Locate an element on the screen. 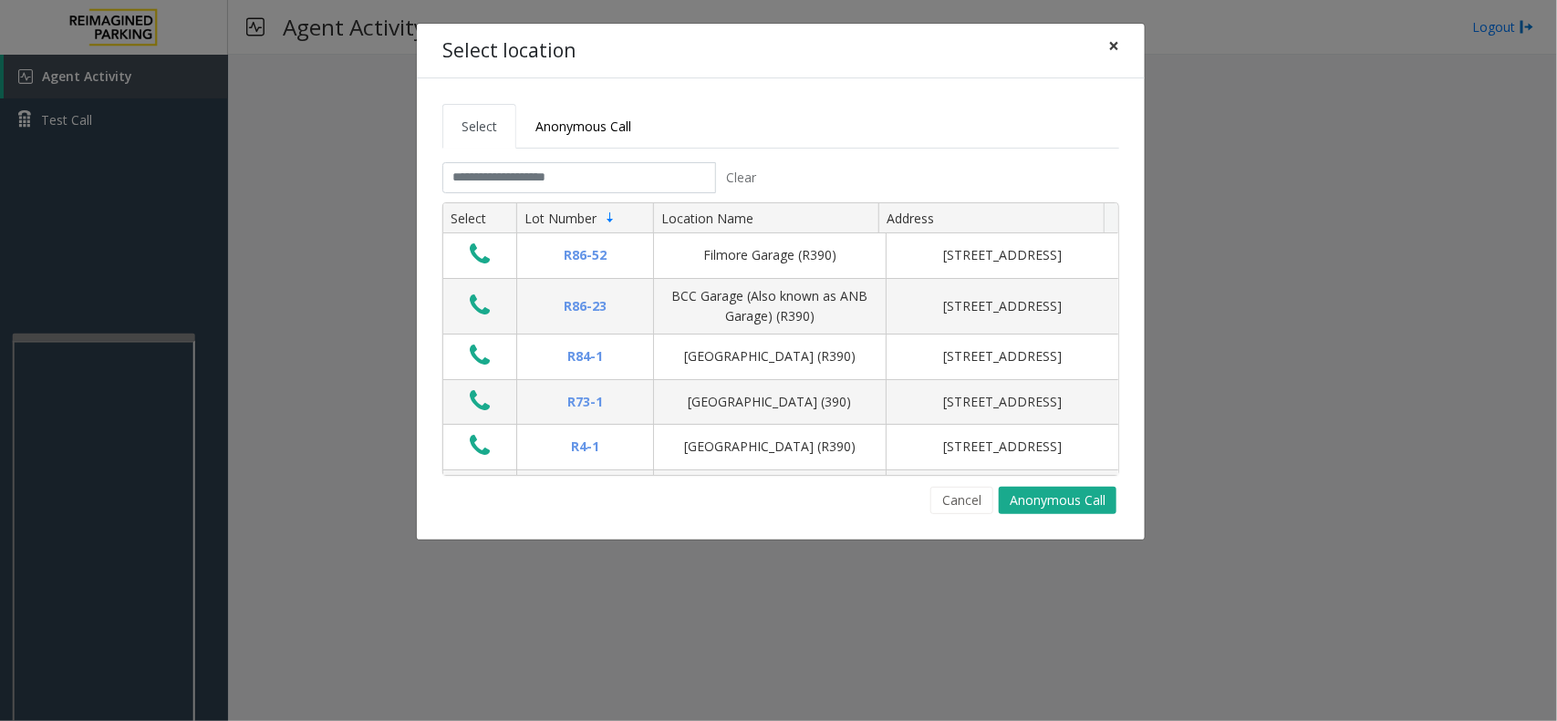 The width and height of the screenshot is (1557, 721). div: R86-52 is located at coordinates (585, 255).